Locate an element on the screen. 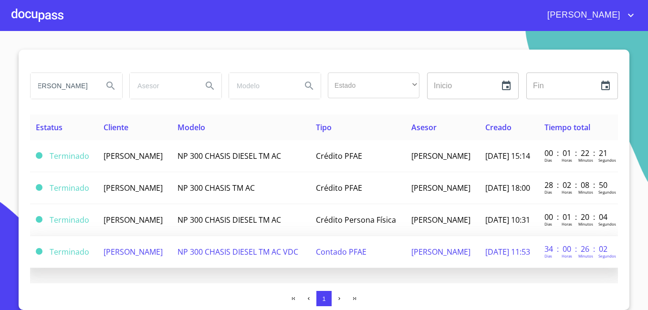 This screenshot has height=310, width=648. p: 34 : 00 : 26 : 02 is located at coordinates (577, 249).